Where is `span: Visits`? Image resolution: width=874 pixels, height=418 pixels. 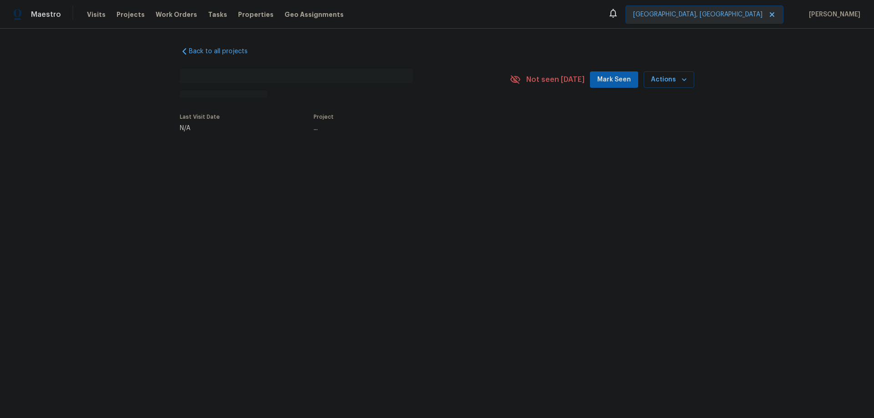 span: Visits is located at coordinates (96, 15).